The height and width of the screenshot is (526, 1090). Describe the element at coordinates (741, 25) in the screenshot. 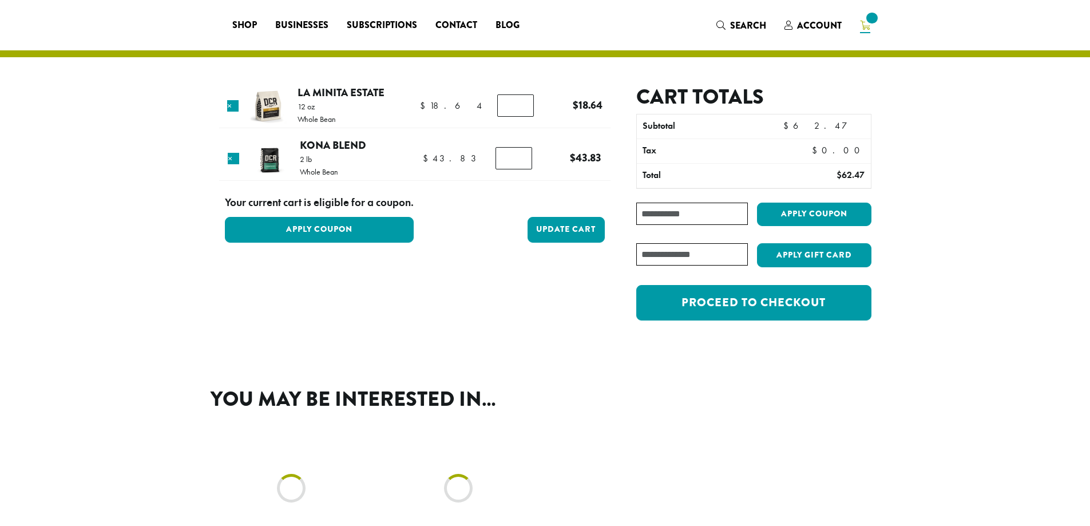

I see `a: Search` at that location.